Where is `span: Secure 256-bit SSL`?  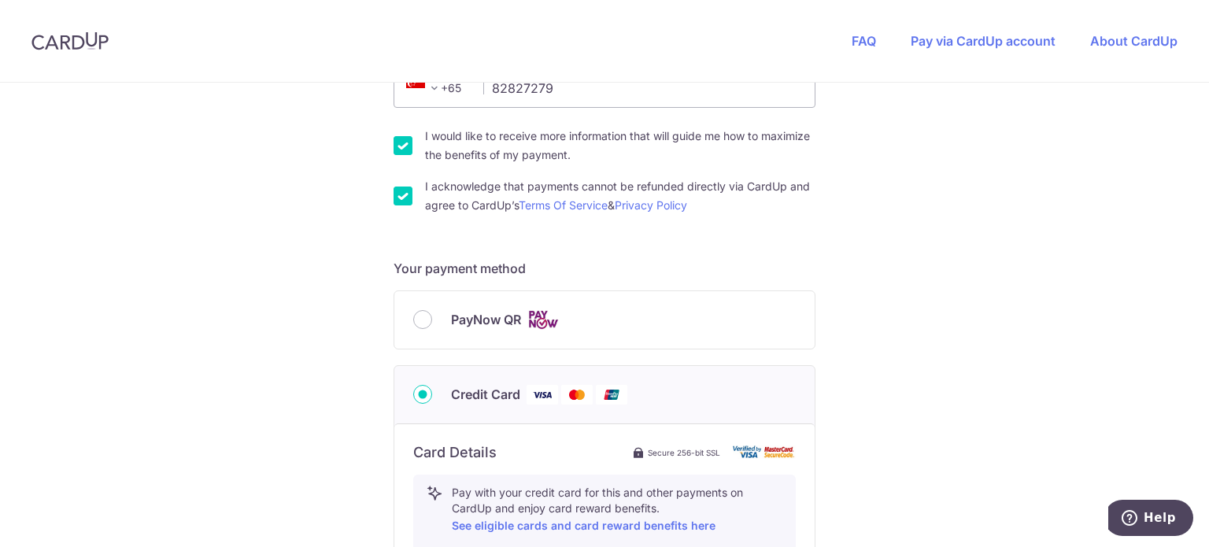 span: Secure 256-bit SSL is located at coordinates (684, 453).